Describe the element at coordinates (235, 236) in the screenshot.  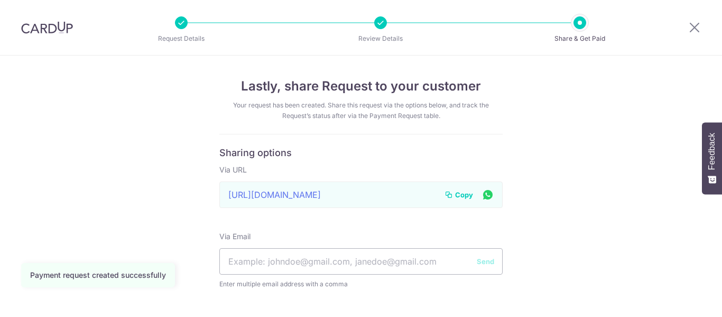
I see `label: Via Email` at that location.